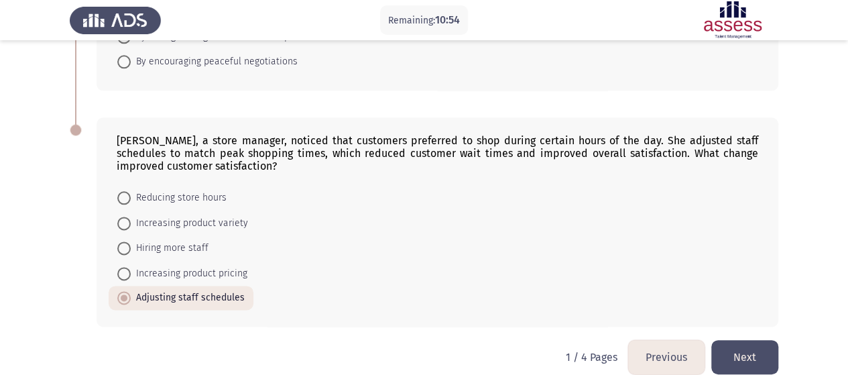 The image size is (848, 375). Describe the element at coordinates (115, 20) in the screenshot. I see `img: Assess Talent Management logo` at that location.